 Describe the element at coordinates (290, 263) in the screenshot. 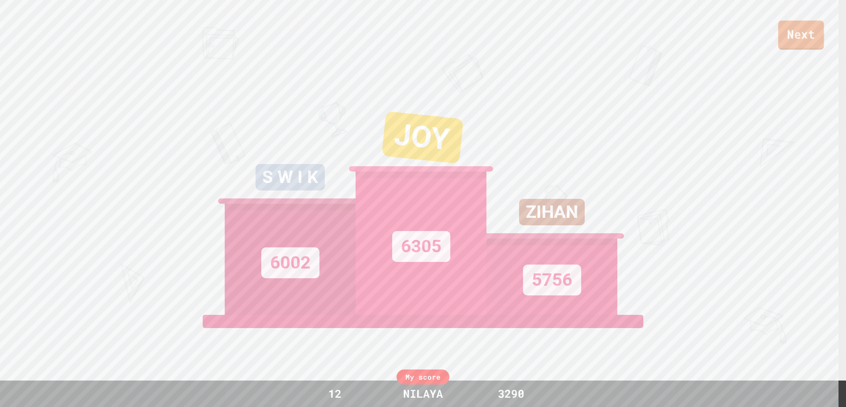

I see `div: 6002` at that location.